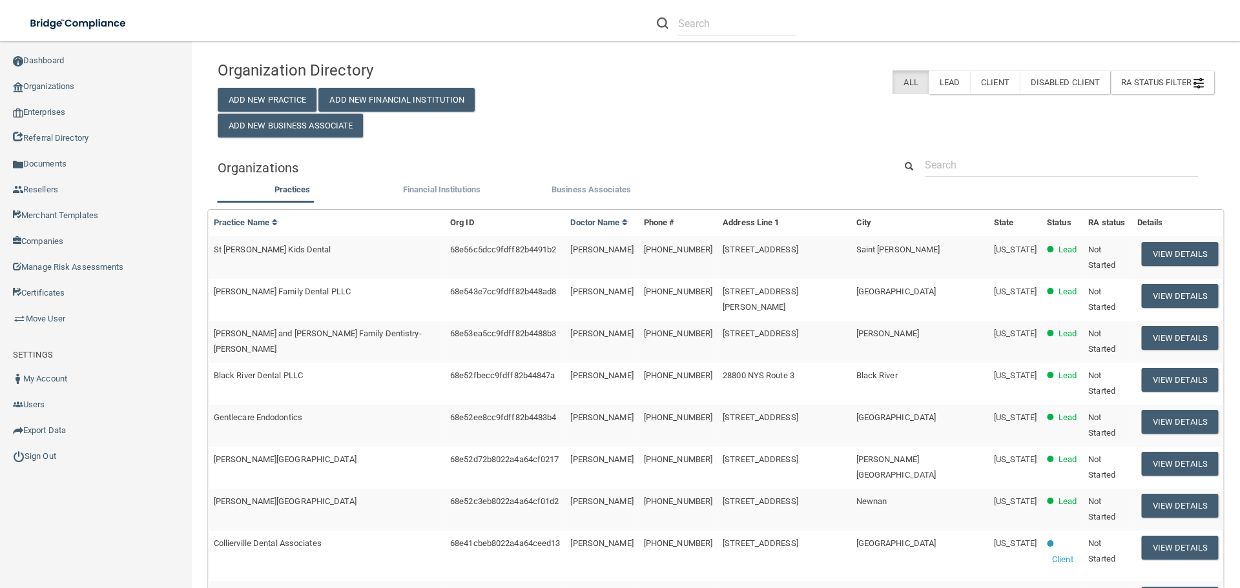 The image size is (1240, 588). Describe the element at coordinates (758, 375) in the screenshot. I see `span: 28800 NYS Route 3` at that location.